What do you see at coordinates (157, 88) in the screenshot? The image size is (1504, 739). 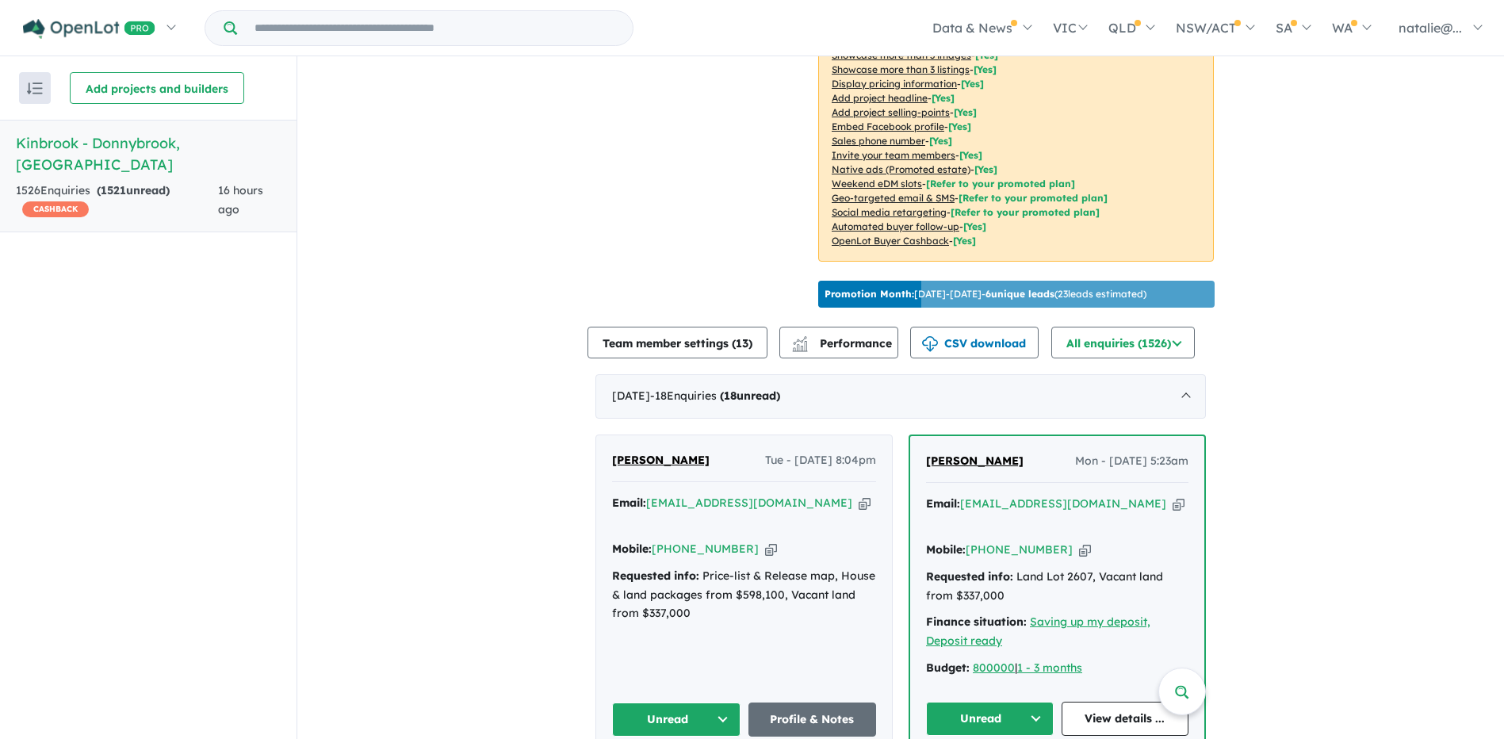 I see `button: Add projects and builders` at bounding box center [157, 88].